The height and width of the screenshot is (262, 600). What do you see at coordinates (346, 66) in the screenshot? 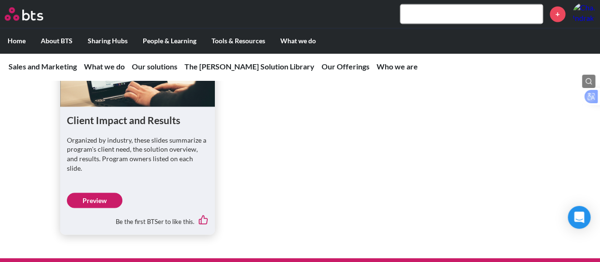
I see `a: Our Offerings` at bounding box center [346, 66].